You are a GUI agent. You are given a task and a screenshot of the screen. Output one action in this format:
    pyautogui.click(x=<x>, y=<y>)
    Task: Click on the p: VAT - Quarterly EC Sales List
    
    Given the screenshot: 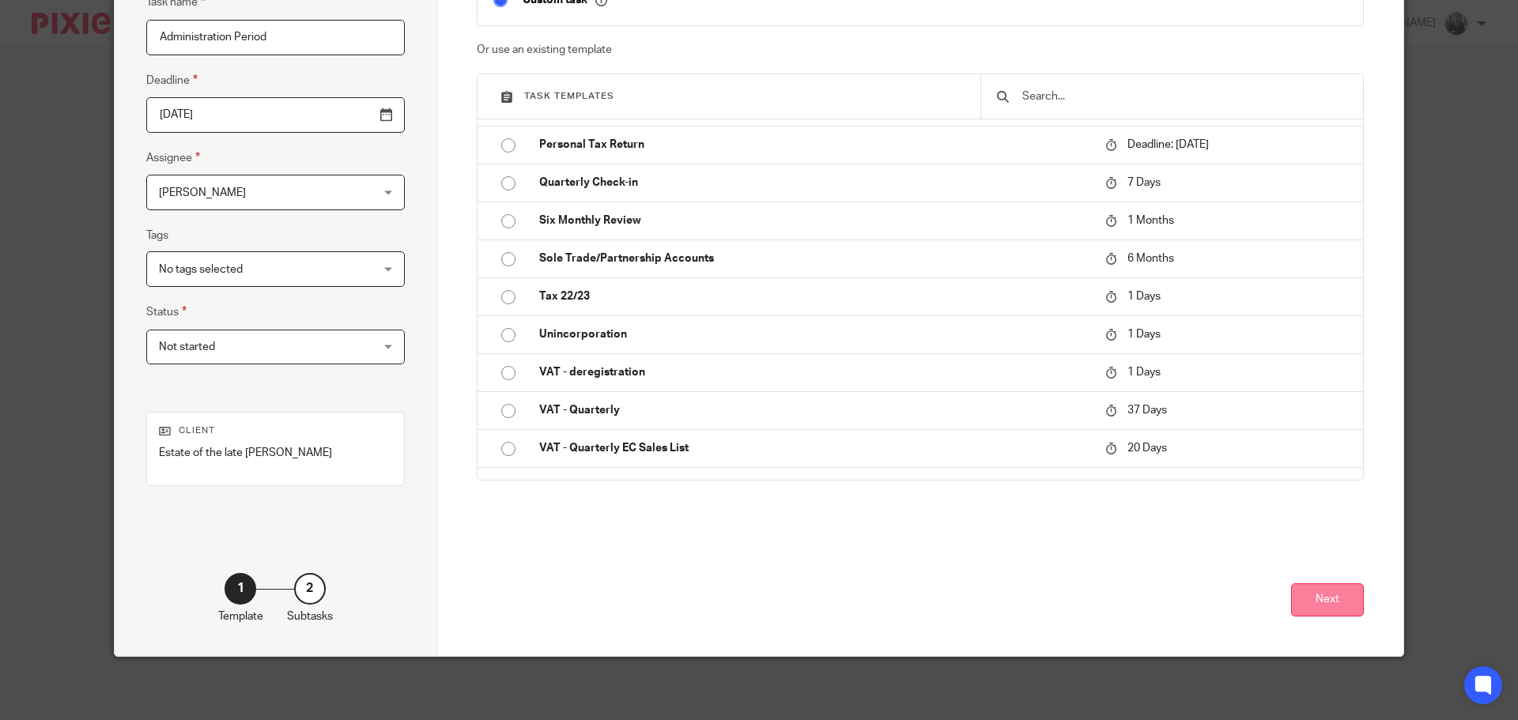 What is the action you would take?
    pyautogui.click(x=814, y=448)
    